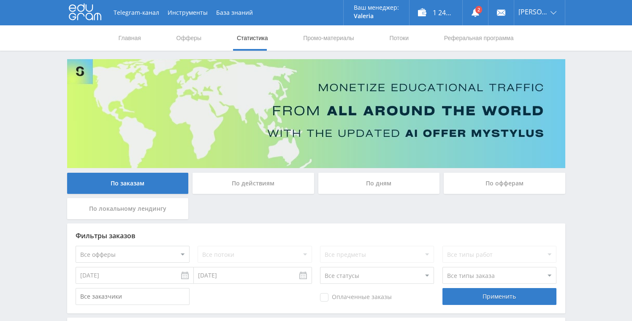 The height and width of the screenshot is (321, 632). What do you see at coordinates (316, 236) in the screenshot?
I see `div: Фильтры заказов` at bounding box center [316, 236].